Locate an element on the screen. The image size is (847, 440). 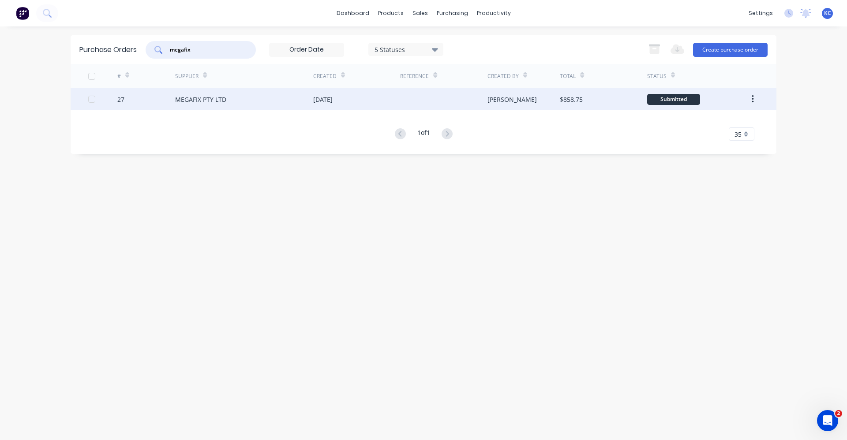
div: Supplier is located at coordinates (187, 76).